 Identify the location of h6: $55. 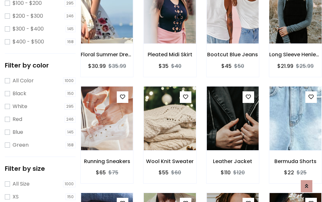
(163, 172).